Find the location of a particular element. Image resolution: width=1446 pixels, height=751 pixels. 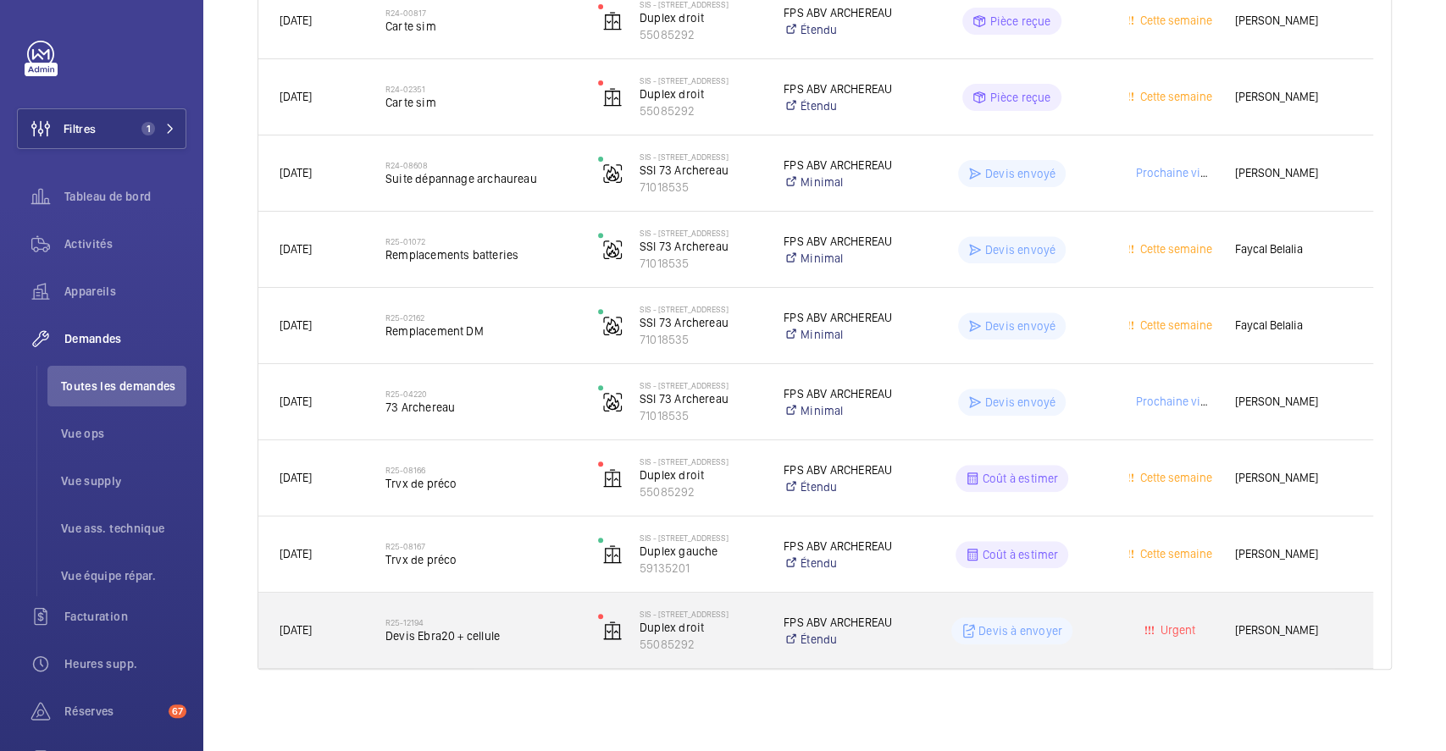

button: Filtres1 is located at coordinates (102, 129).